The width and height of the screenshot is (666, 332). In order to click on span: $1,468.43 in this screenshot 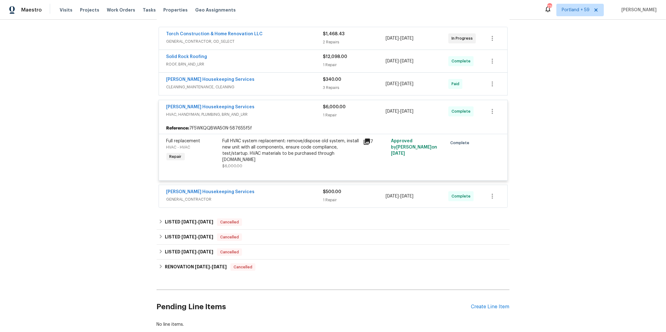, I will do `click(334, 34)`.